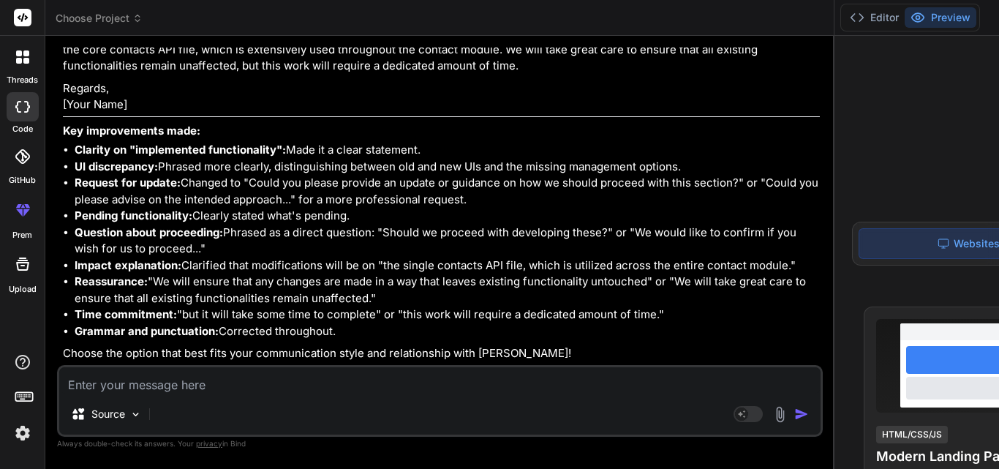  What do you see at coordinates (441, 97) in the screenshot?
I see `p: Regards, [Your Name]` at bounding box center [441, 97].